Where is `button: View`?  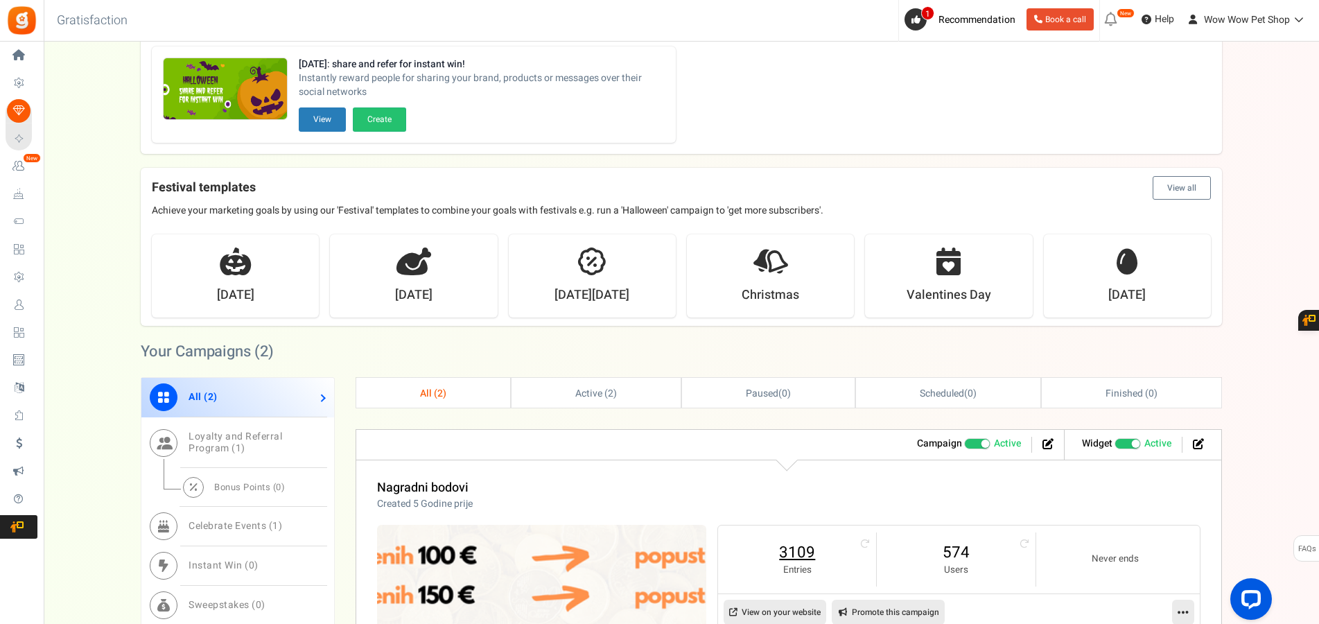 button: View is located at coordinates (322, 119).